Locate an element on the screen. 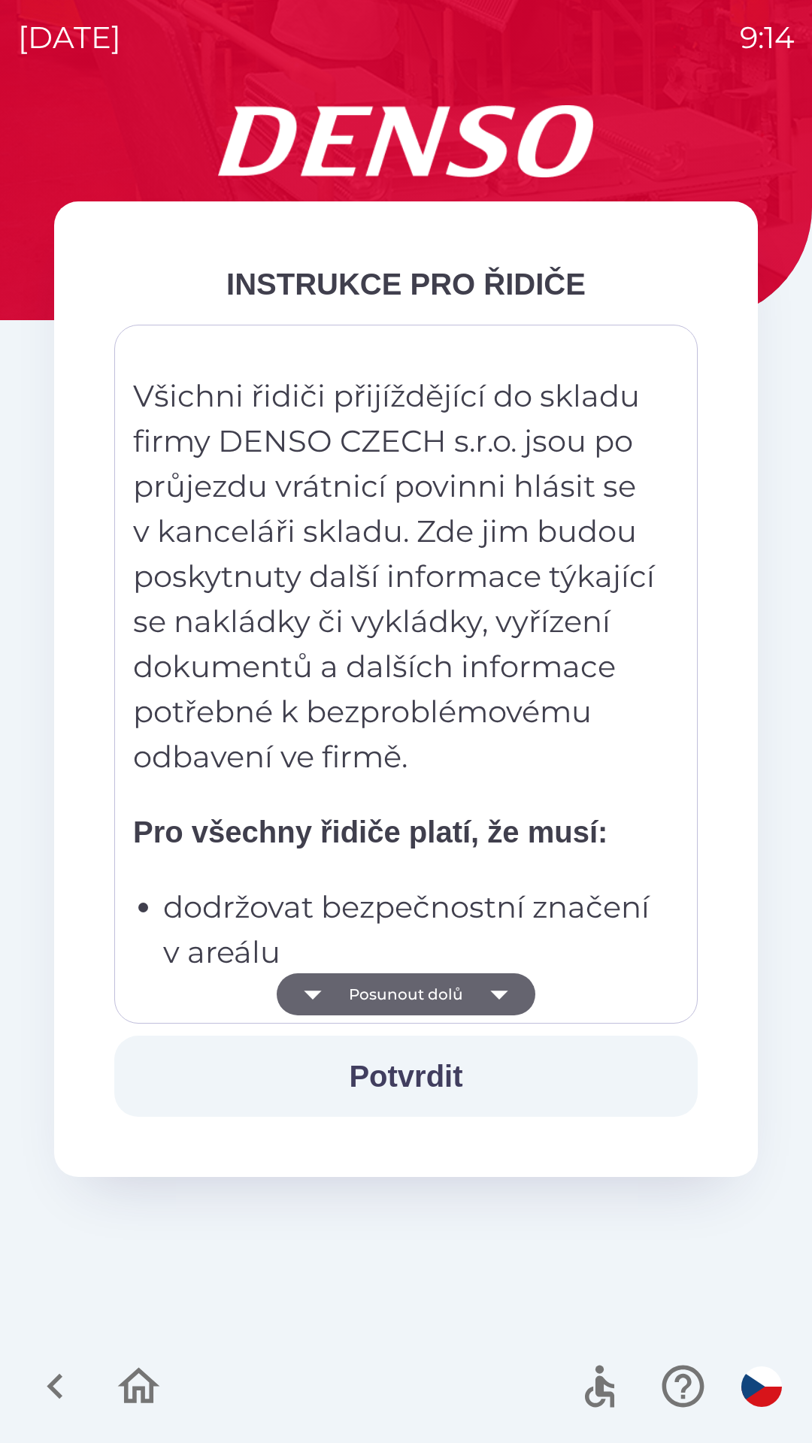 The image size is (812, 1443). p: dodržovat bezpečnostní značení v areálu is located at coordinates (410, 930).